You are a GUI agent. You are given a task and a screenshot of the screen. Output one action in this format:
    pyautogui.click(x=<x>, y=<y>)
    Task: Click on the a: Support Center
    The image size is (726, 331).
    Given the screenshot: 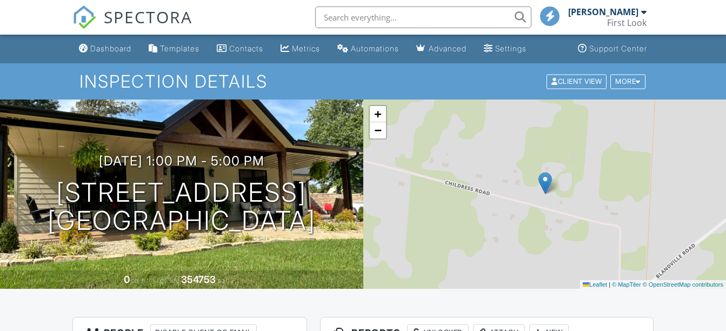 What is the action you would take?
    pyautogui.click(x=612, y=49)
    